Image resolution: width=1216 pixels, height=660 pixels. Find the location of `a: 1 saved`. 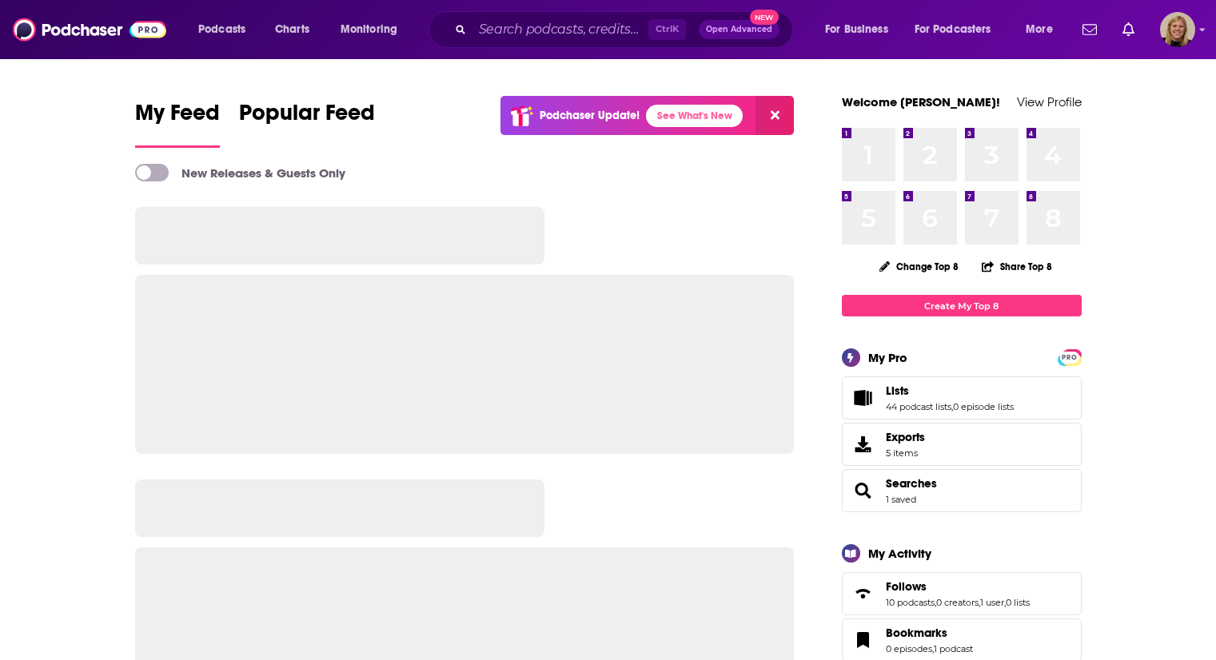

a: 1 saved is located at coordinates (901, 500).